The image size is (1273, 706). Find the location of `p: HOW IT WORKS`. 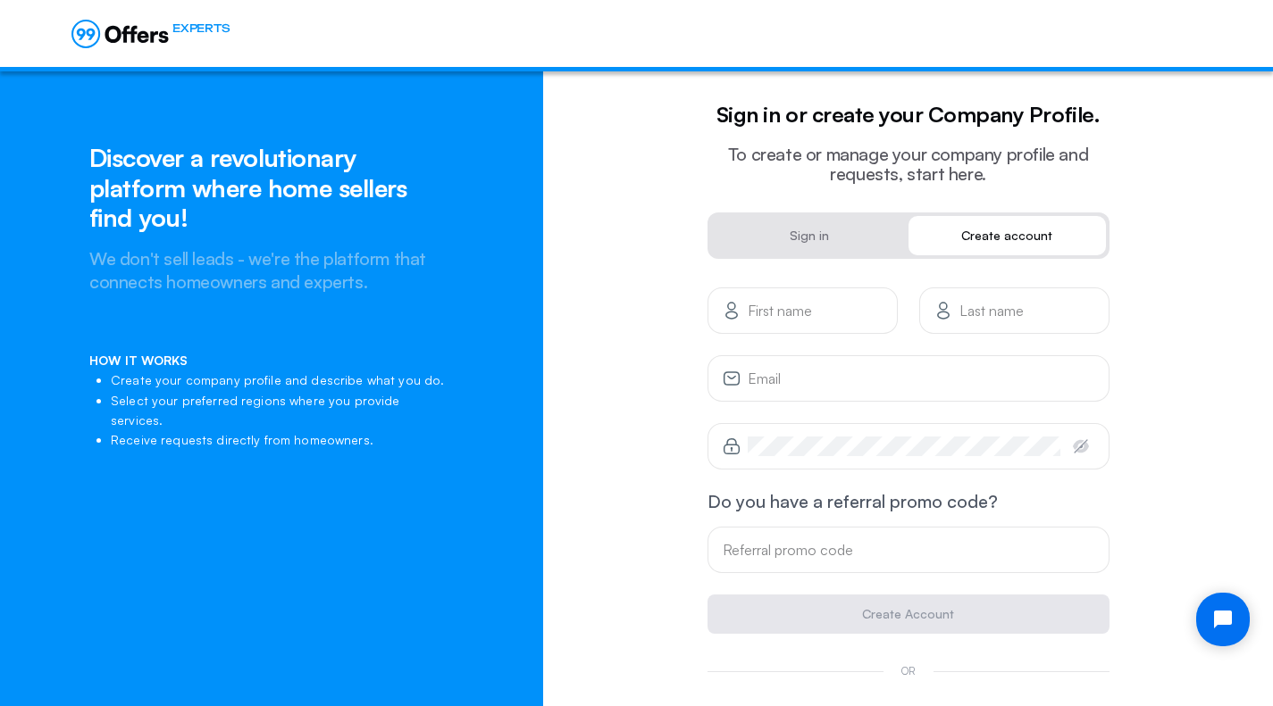

p: HOW IT WORKS is located at coordinates (272, 361).